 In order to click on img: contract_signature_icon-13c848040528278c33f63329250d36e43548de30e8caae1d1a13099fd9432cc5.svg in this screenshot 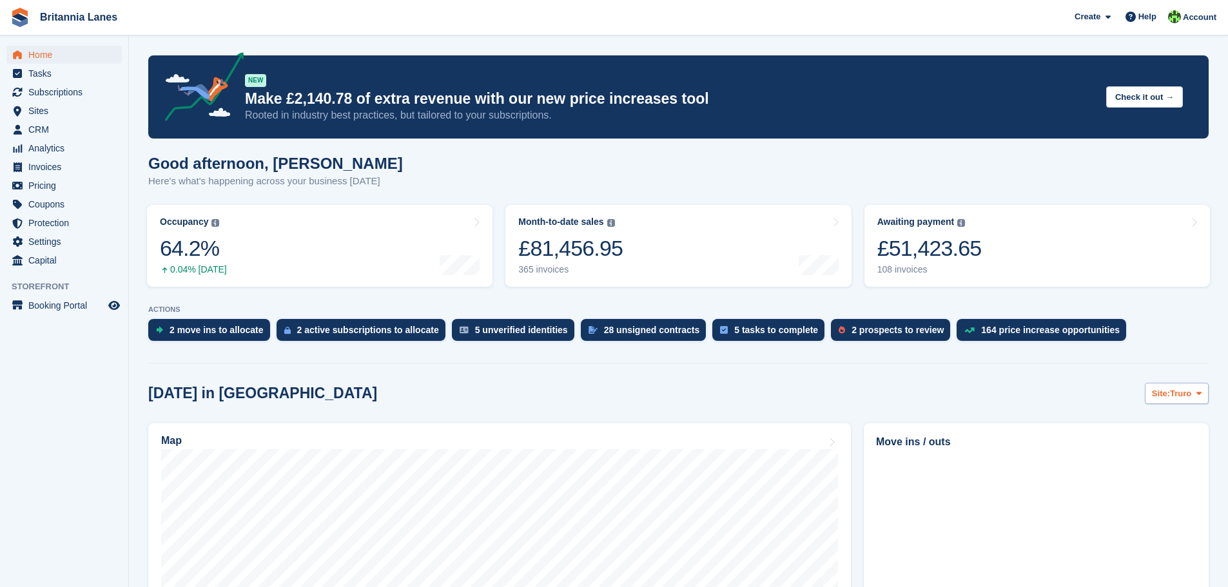, I will do `click(593, 330)`.